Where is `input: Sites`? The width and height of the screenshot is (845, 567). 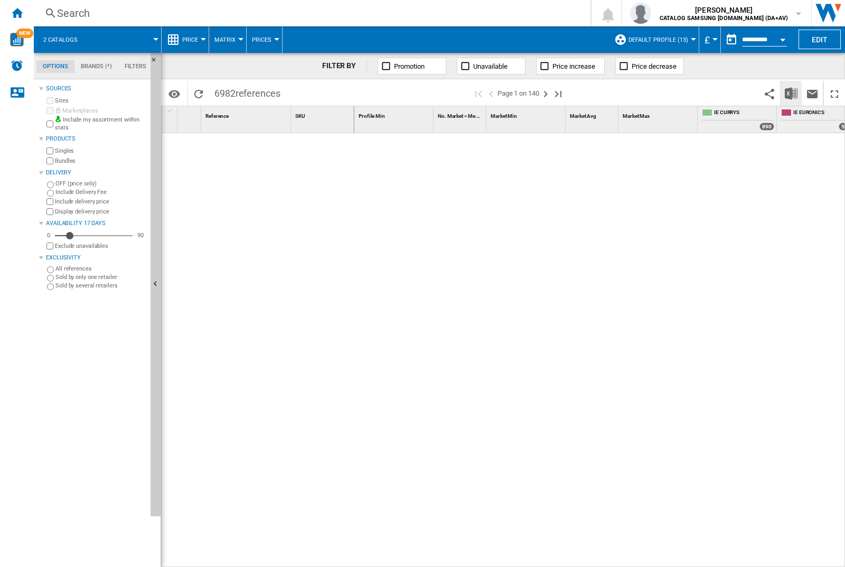 input: Sites is located at coordinates (50, 100).